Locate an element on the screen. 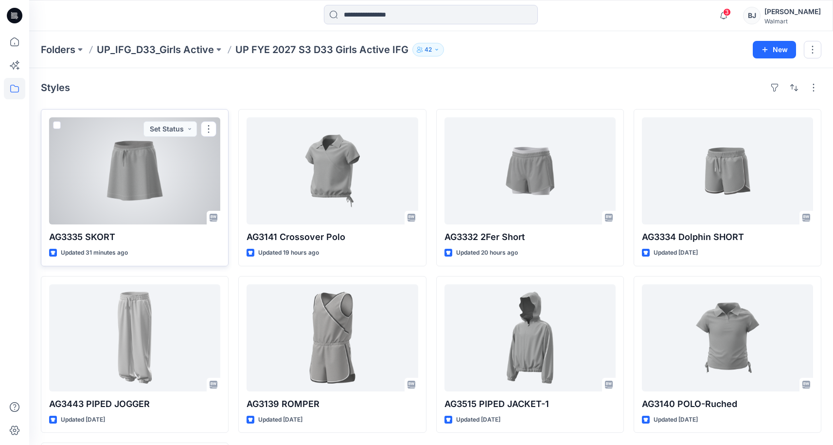 This screenshot has height=445, width=833. p: 42 is located at coordinates (428, 50).